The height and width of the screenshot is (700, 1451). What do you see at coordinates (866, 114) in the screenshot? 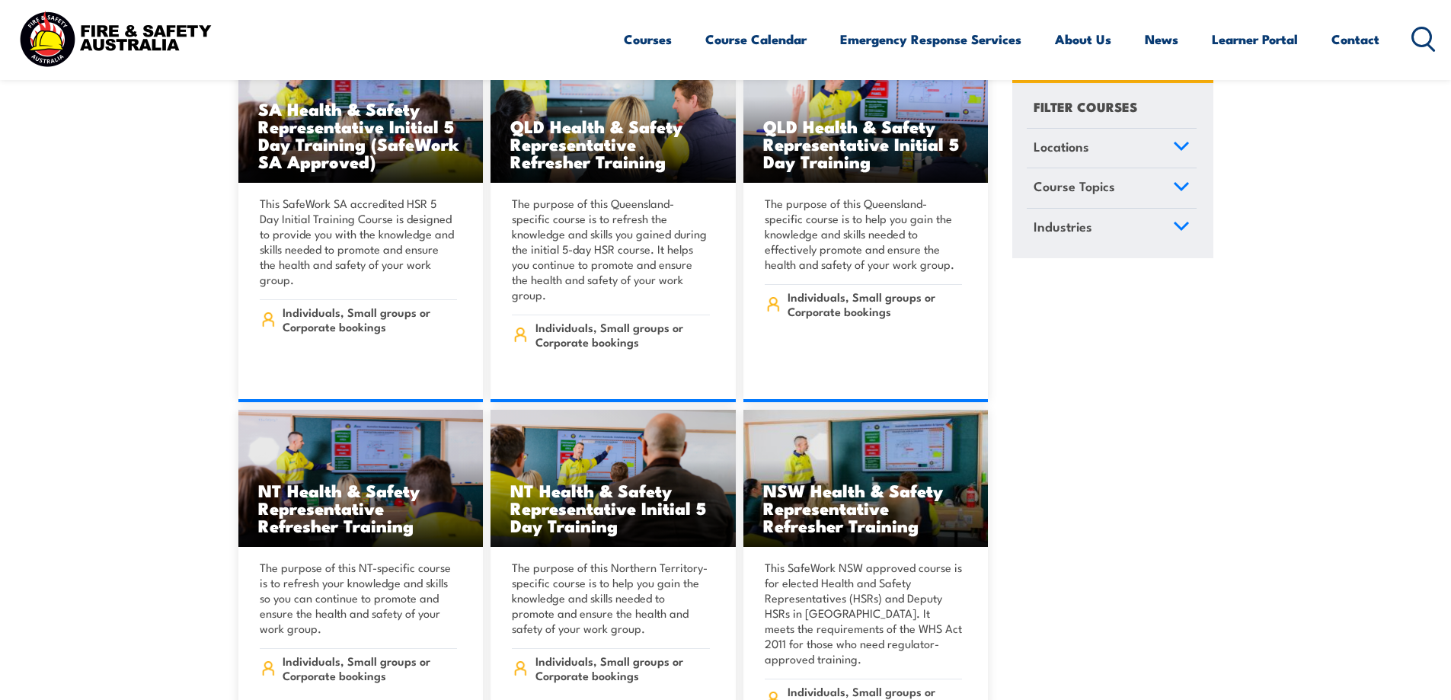
I see `a: QLD Health & Safety Representative Initial 5 Day Training` at bounding box center [866, 114].